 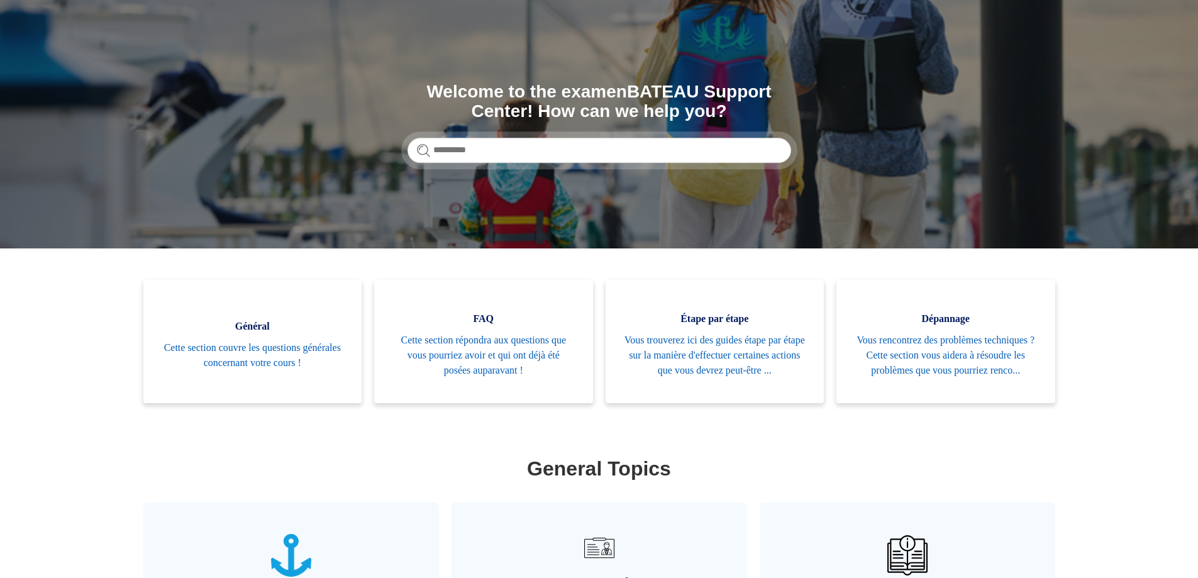 I want to click on h1: Welcome to the examenBATEAU Support Center! How can we help you?, so click(x=599, y=102).